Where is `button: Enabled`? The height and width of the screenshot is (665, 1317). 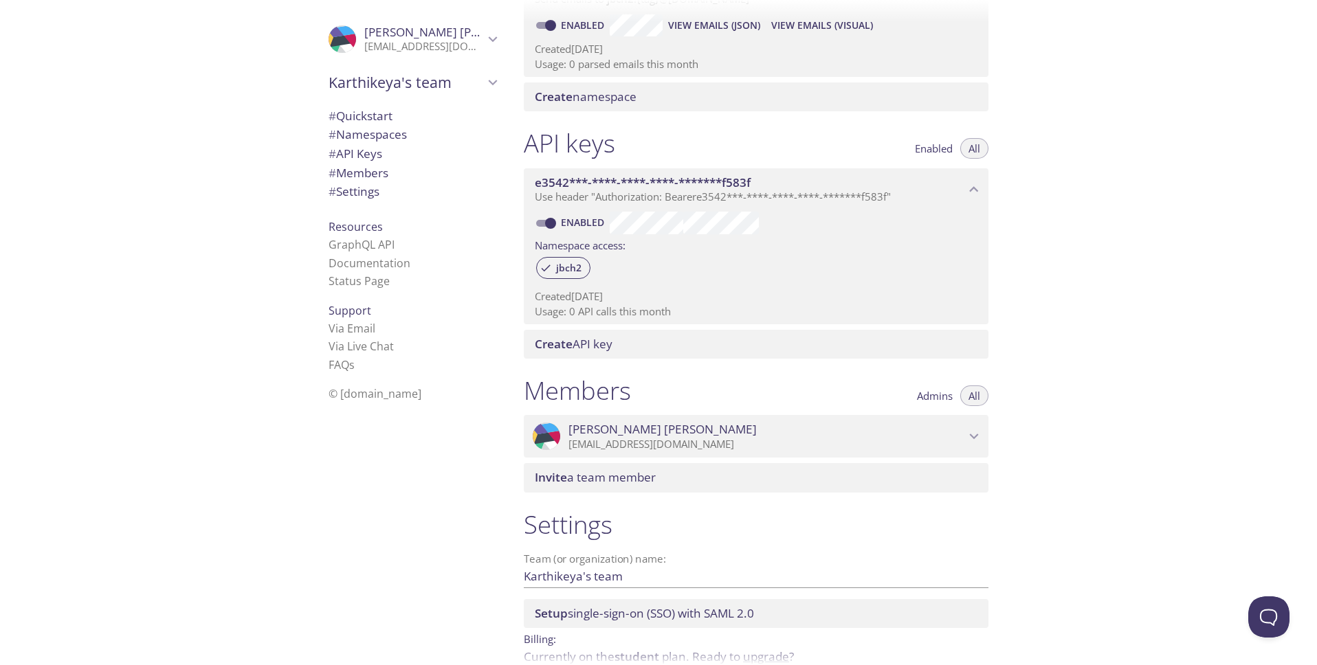
button: Enabled is located at coordinates (933, 148).